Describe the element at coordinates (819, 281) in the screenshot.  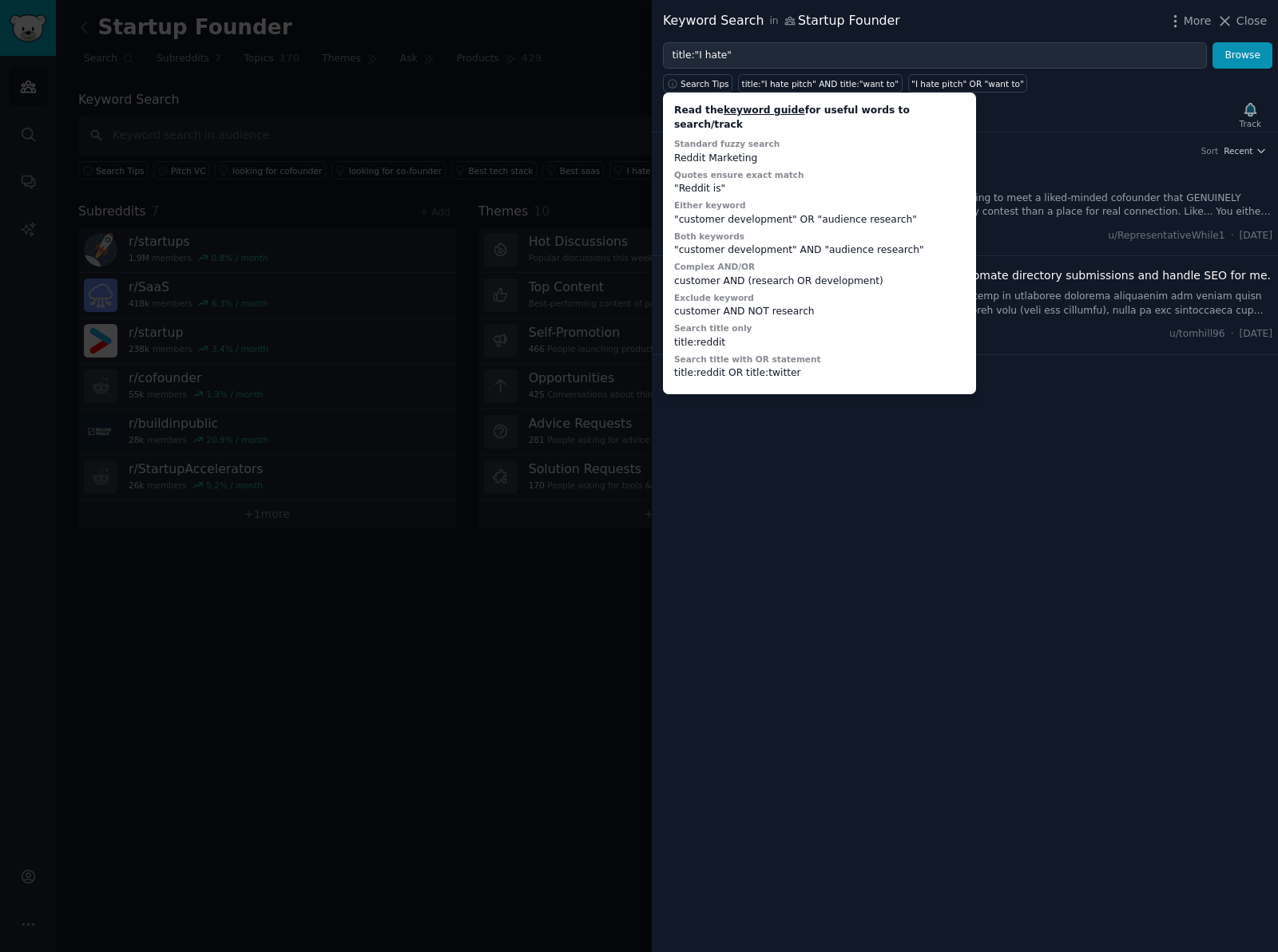
I see `div: customer AND (research OR development)` at that location.